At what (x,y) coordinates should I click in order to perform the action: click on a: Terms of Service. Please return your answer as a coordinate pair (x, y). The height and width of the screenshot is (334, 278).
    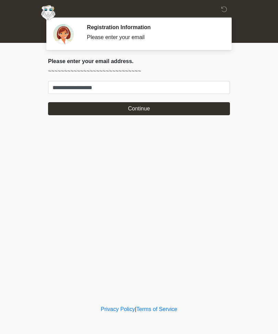
    Looking at the image, I should click on (156, 309).